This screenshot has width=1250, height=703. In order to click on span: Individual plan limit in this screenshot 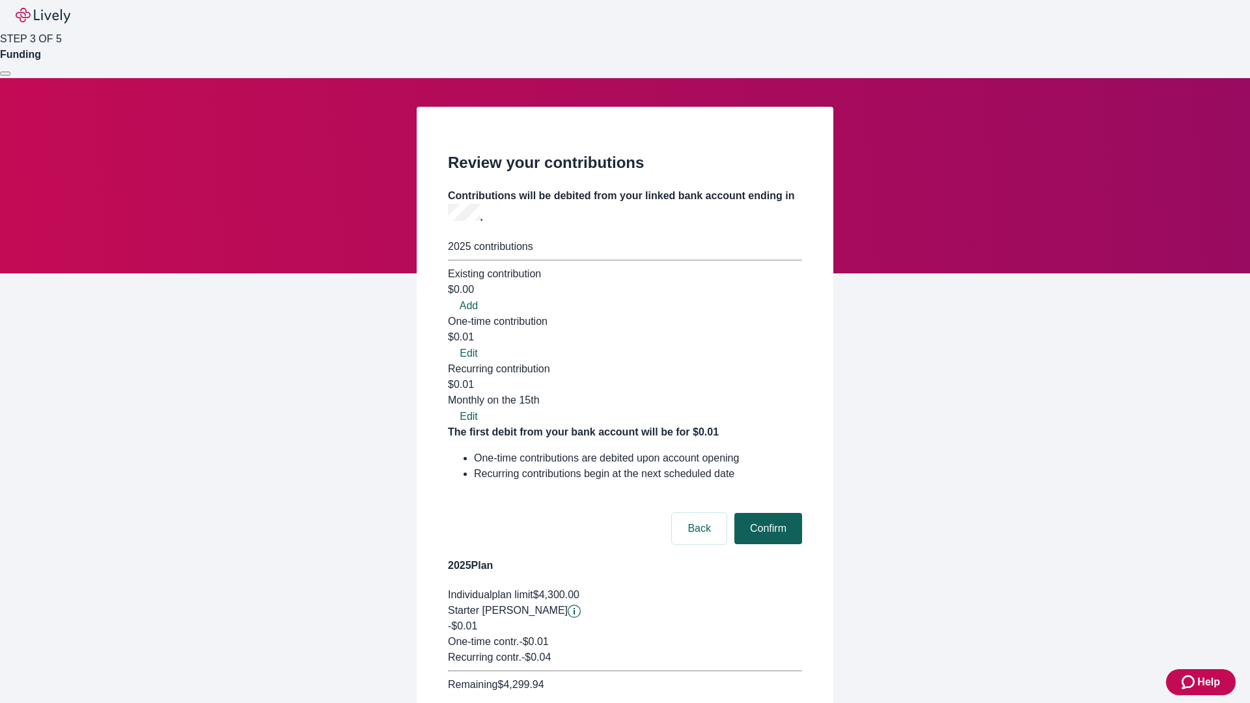, I will do `click(490, 594)`.